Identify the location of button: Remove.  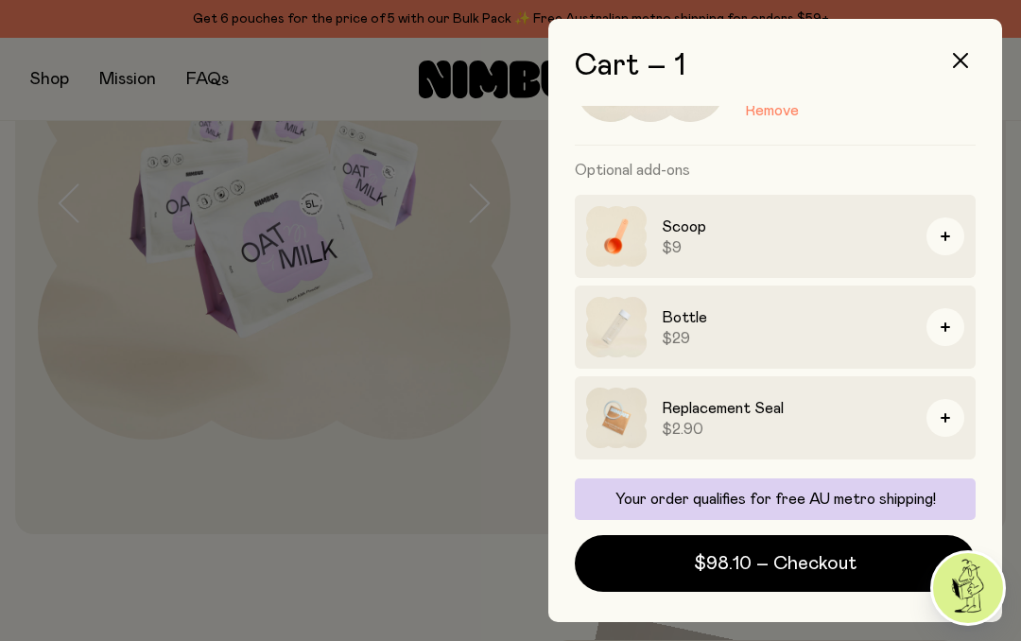
(772, 111).